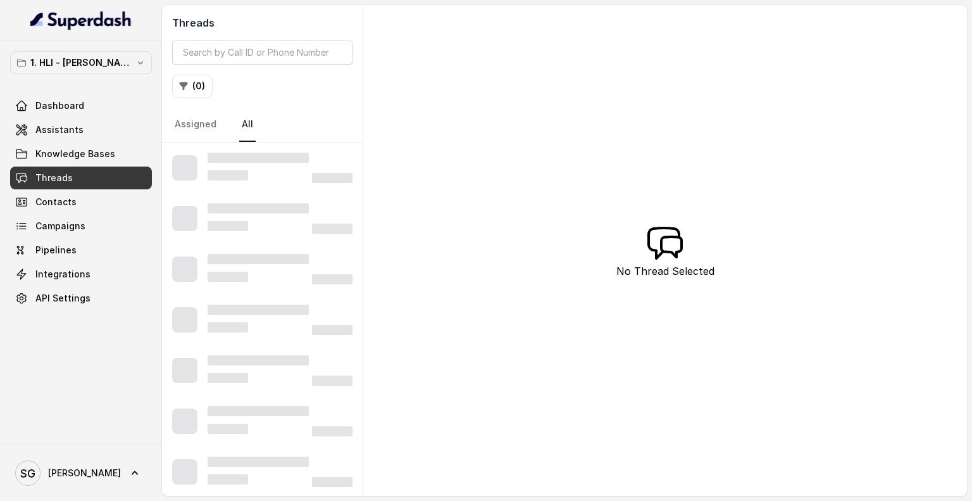 This screenshot has height=501, width=972. Describe the element at coordinates (81, 130) in the screenshot. I see `a: Assistants` at that location.